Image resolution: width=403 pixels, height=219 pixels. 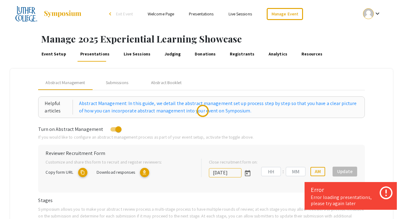 What do you see at coordinates (285, 14) in the screenshot?
I see `a: Manage Event` at bounding box center [285, 14].